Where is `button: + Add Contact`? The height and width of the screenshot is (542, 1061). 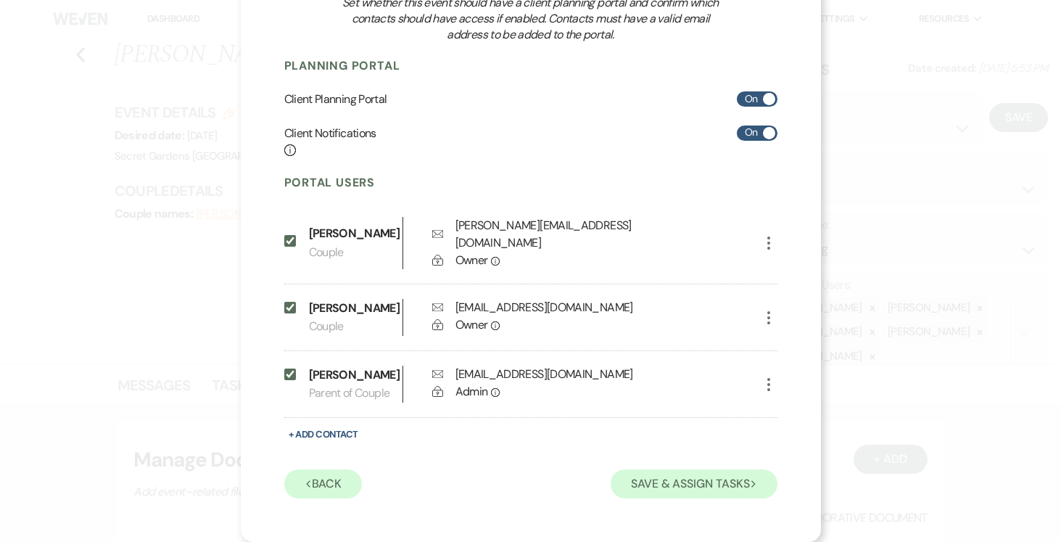
button: + Add Contact is located at coordinates (324, 434).